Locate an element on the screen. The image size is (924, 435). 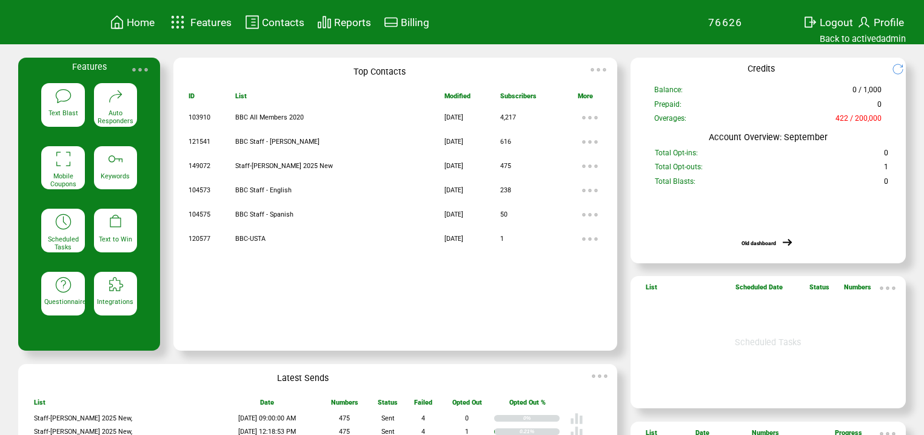
span: Top Contacts is located at coordinates (379, 72).